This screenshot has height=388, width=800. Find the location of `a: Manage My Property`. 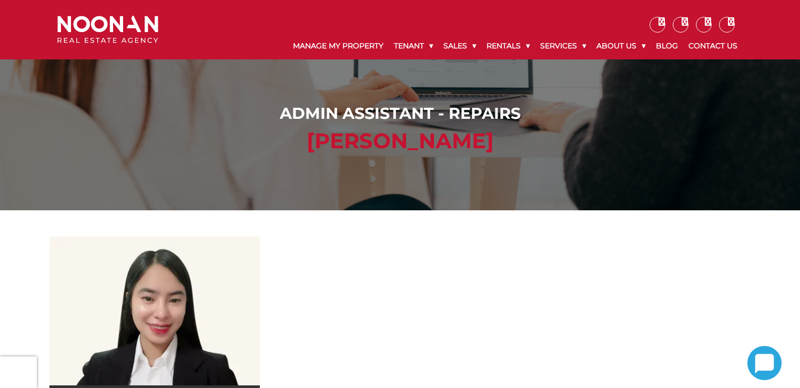

a: Manage My Property is located at coordinates (338, 46).